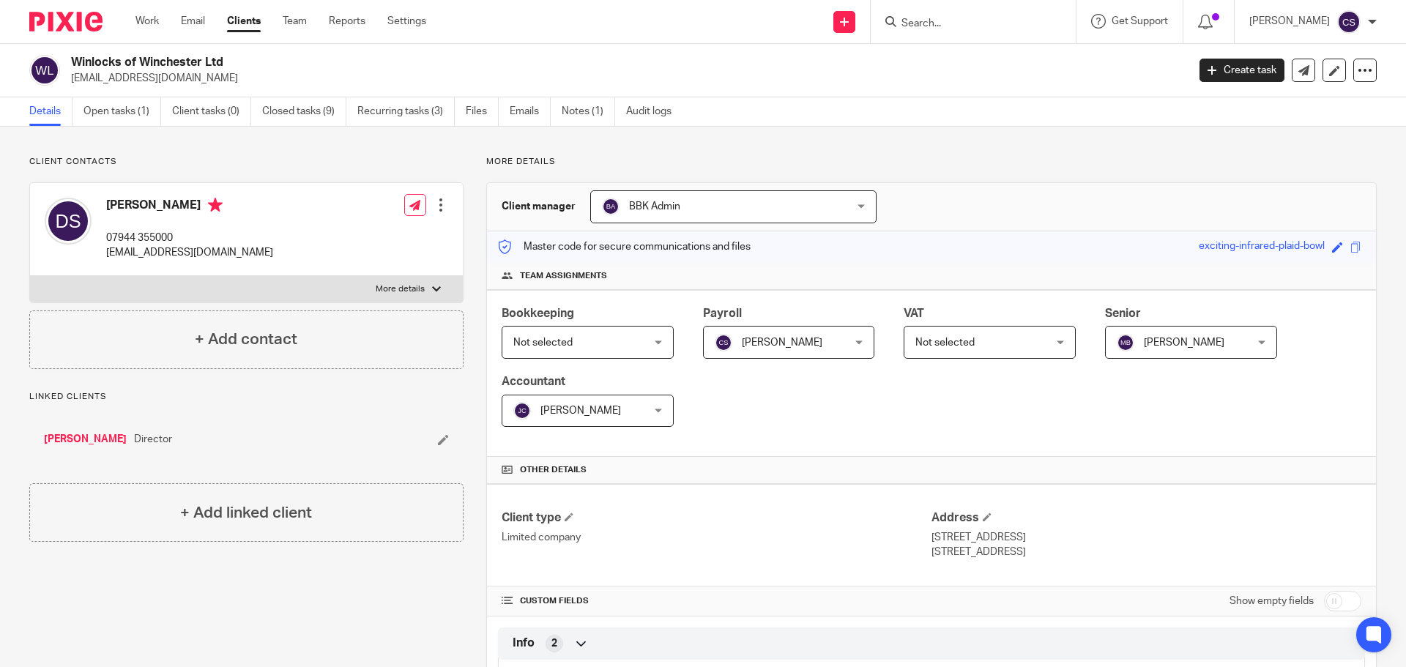  Describe the element at coordinates (537, 313) in the screenshot. I see `span: Bookkeeping` at that location.